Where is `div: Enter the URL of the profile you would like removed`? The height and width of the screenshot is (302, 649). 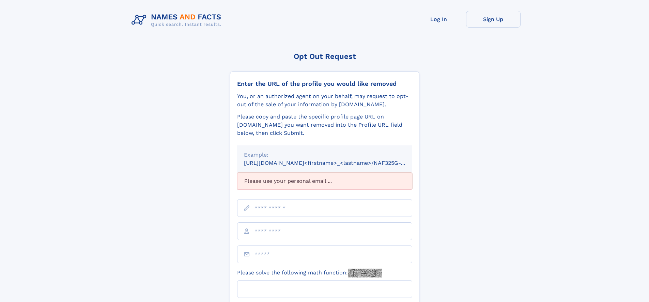
div: Enter the URL of the profile you would like removed is located at coordinates (325, 84).